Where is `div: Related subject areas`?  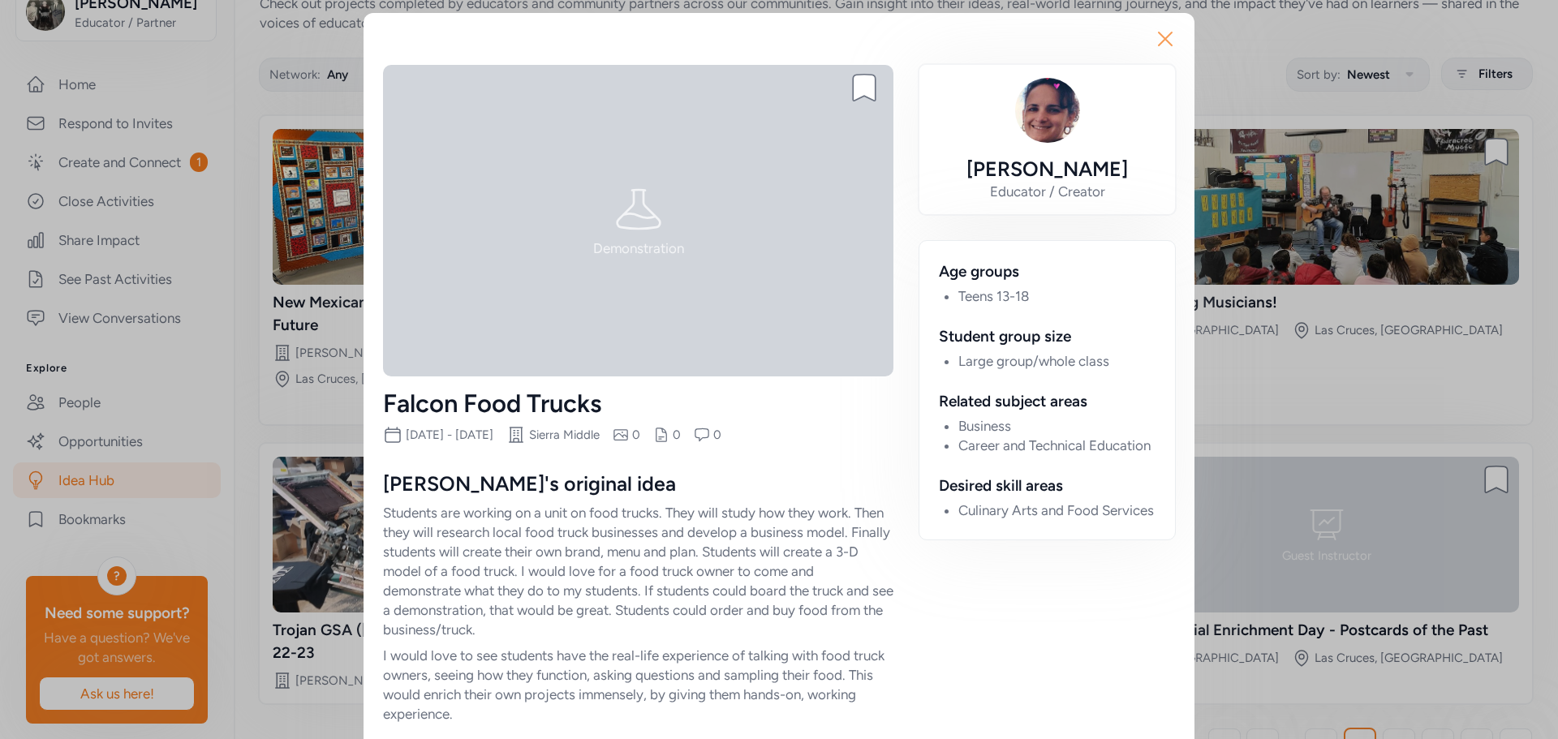
div: Related subject areas is located at coordinates (1047, 402).